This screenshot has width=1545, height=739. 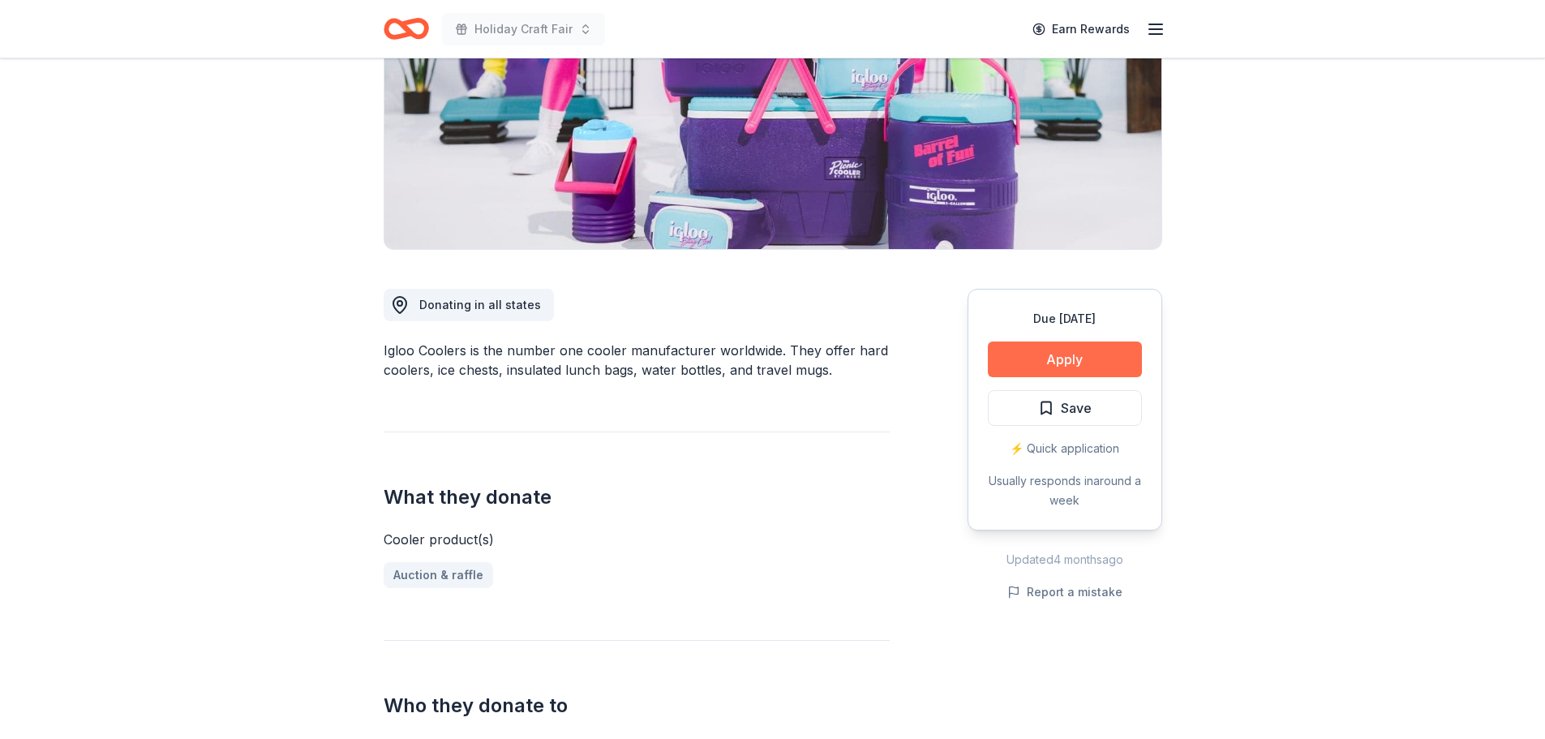 What do you see at coordinates (1065, 408) in the screenshot?
I see `button: Save` at bounding box center [1065, 408].